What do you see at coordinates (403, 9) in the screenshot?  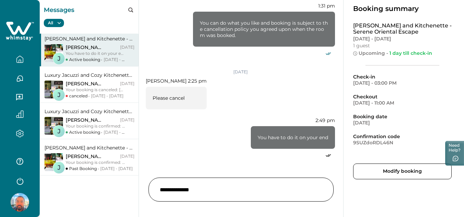 I see `p: Booking summary` at bounding box center [403, 9].